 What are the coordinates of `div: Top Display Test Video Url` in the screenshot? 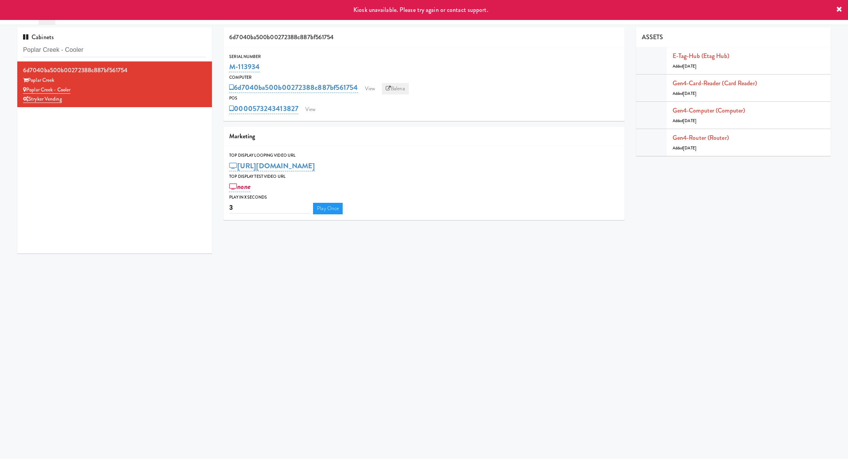 It's located at (424, 177).